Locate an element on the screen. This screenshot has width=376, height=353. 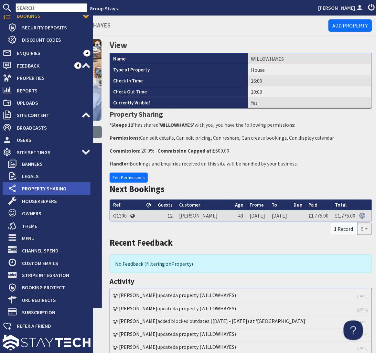
th: Name is located at coordinates (179, 59).